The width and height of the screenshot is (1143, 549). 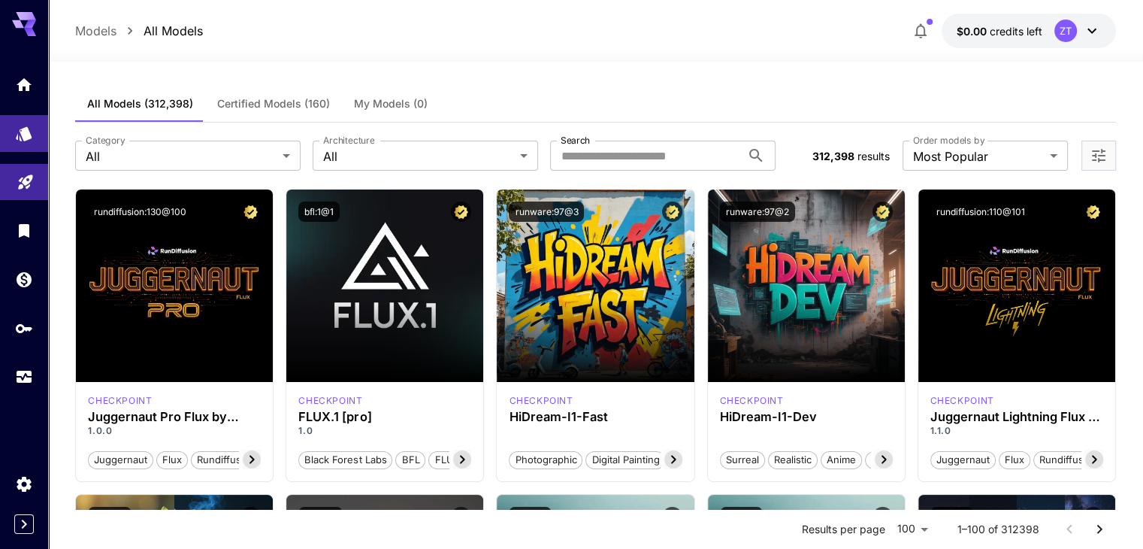 I want to click on button: bfl:1@3, so click(x=530, y=516).